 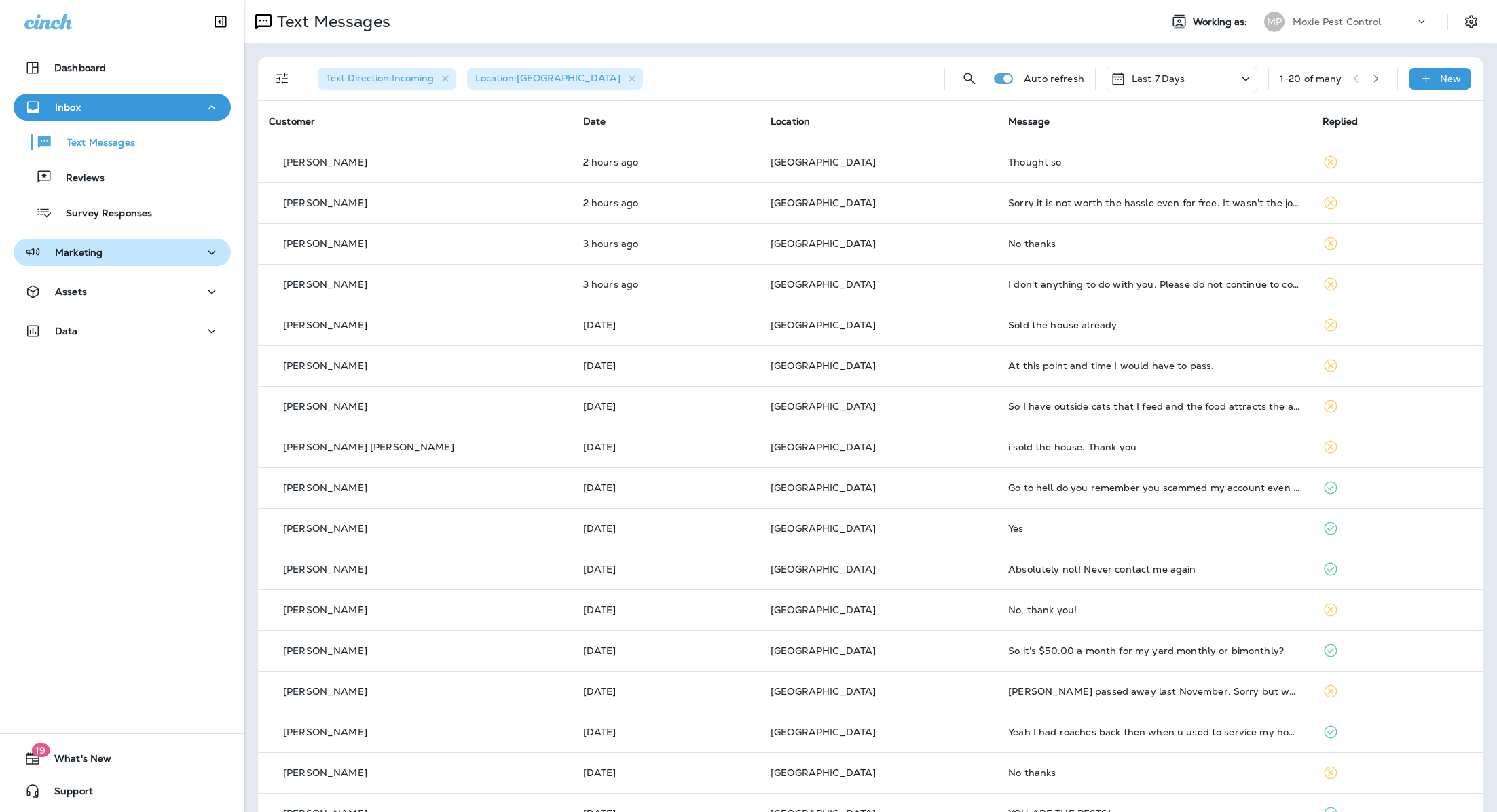 I want to click on span: Text Direction : Incoming, so click(x=380, y=78).